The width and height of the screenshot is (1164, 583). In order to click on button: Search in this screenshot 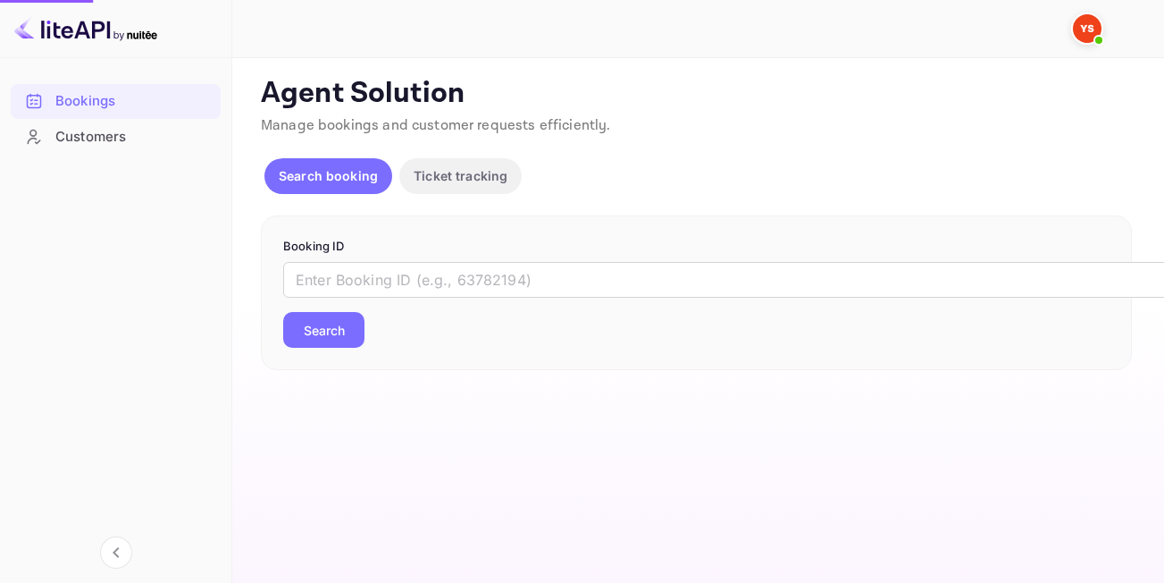, I will do `click(323, 330)`.